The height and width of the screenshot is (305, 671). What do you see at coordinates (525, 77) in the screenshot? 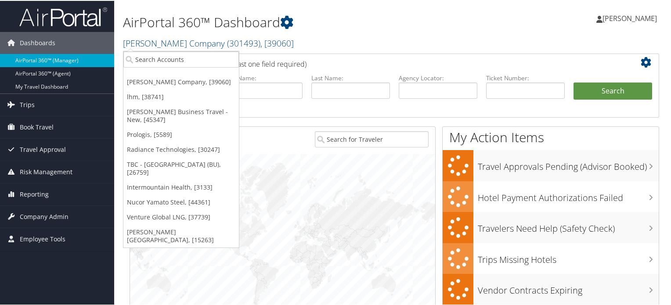
I see `label: Ticket Number:` at bounding box center [525, 77].